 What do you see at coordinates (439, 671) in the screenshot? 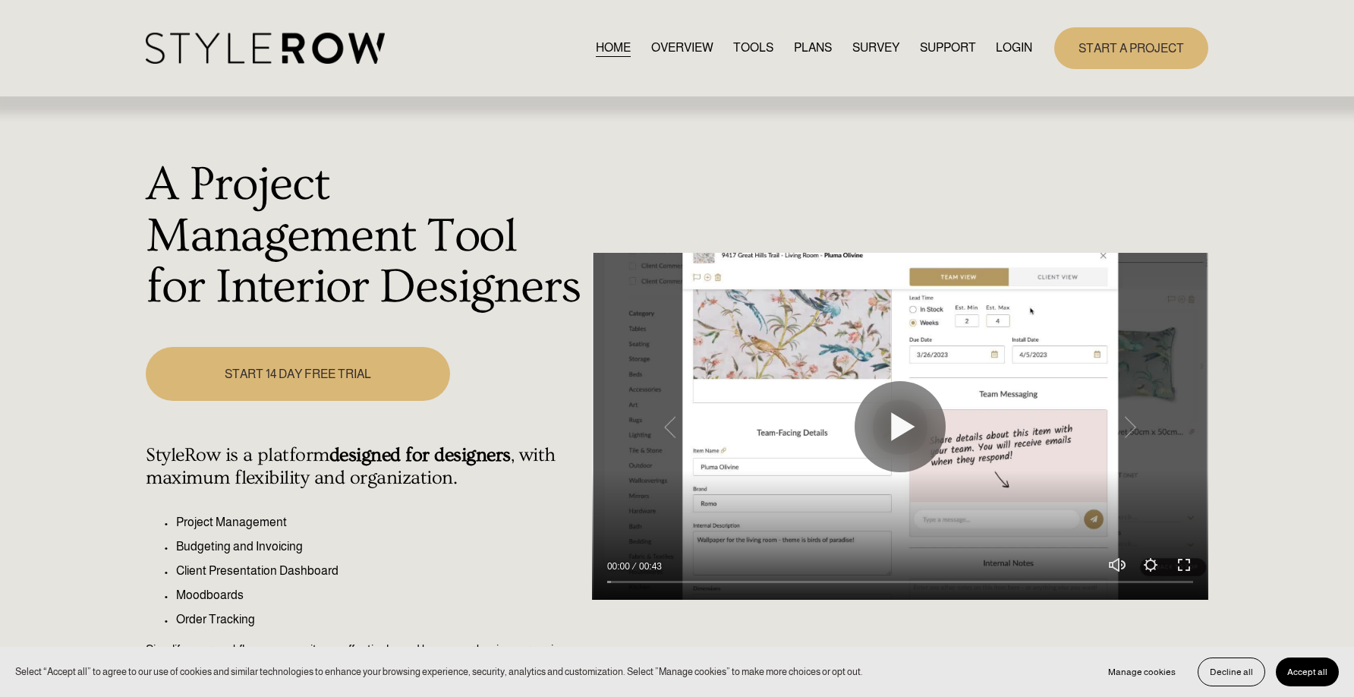
I see `p: Select “Accept all” to agree to our use of cookies and similar technologies to enhance your brows...` at bounding box center [439, 671].